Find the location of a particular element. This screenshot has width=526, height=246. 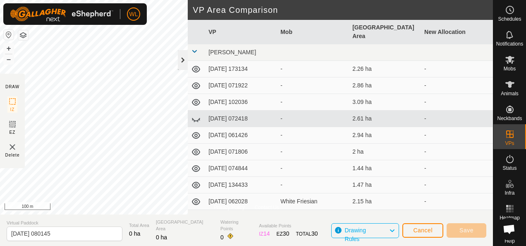

span: Save is located at coordinates (466, 230).